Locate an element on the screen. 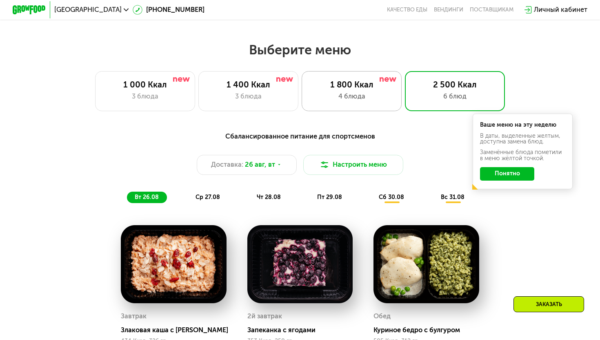 The height and width of the screenshot is (340, 600). span: пт 29.08 is located at coordinates (329, 197).